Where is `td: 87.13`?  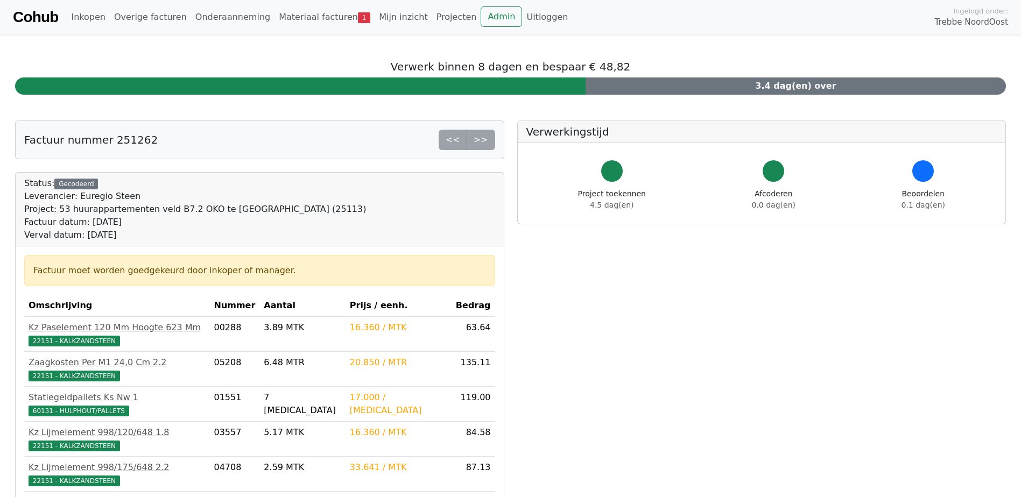
td: 87.13 is located at coordinates (473, 474).